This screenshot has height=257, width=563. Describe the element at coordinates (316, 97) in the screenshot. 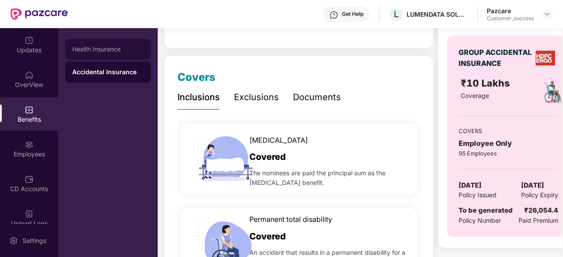

I see `div: Documents` at that location.